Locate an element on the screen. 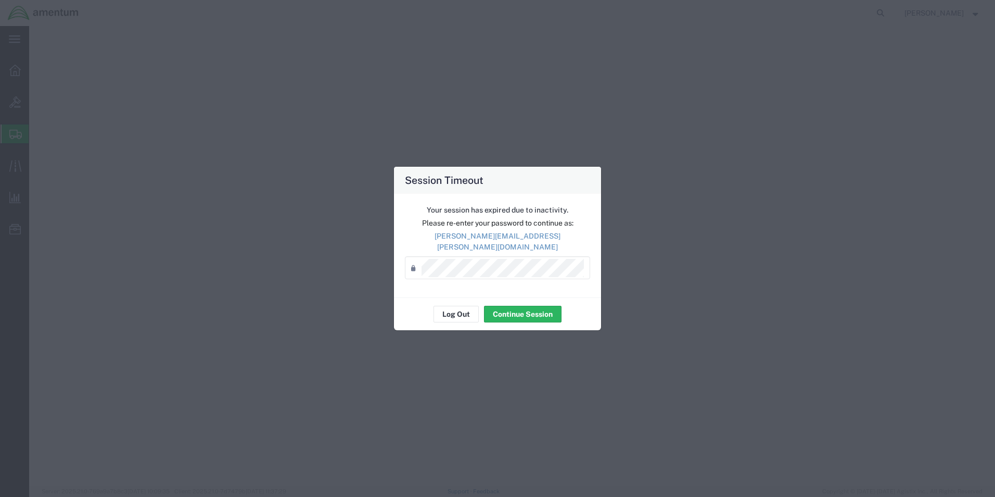 The image size is (995, 497). p: Your session has expired due to inactivity. is located at coordinates (498, 210).